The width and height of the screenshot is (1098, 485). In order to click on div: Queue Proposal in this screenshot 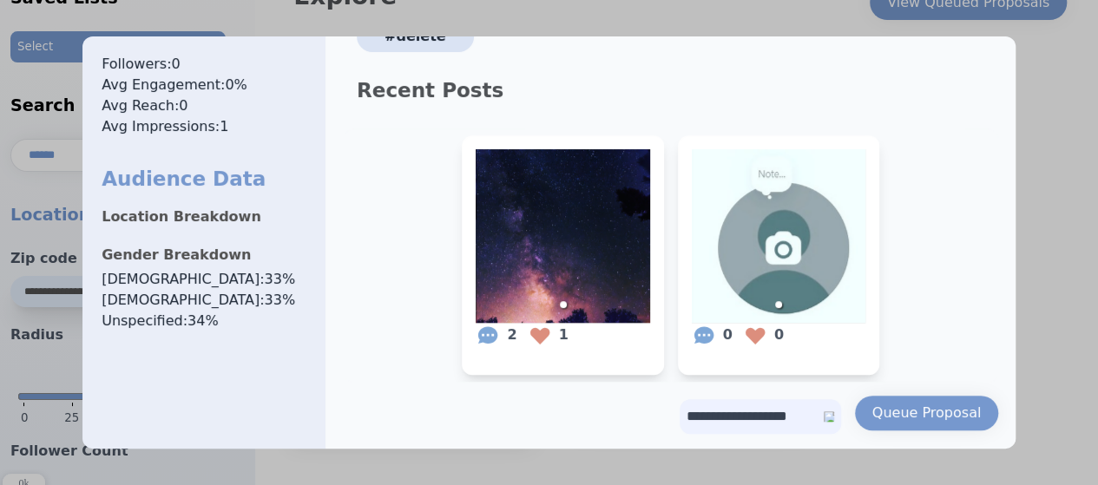, I will do `click(927, 413)`.